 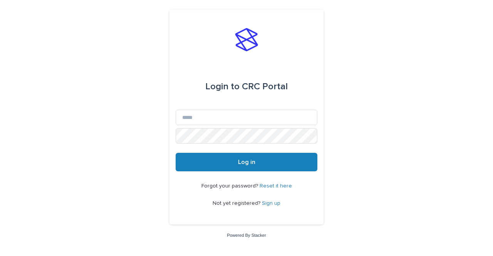 I want to click on a: Reset it here, so click(x=276, y=186).